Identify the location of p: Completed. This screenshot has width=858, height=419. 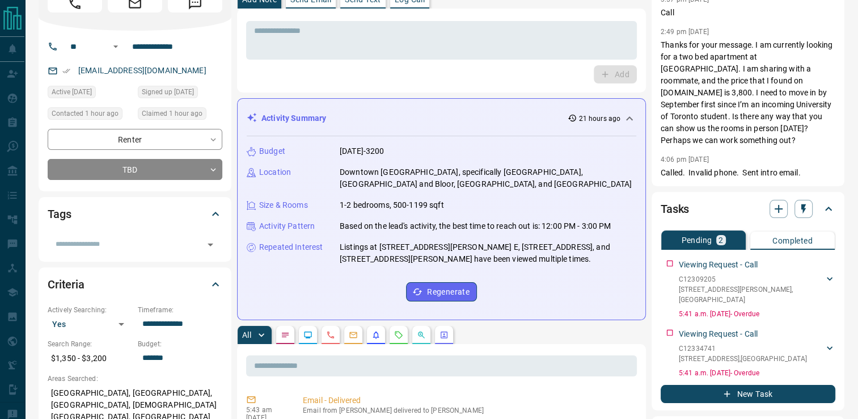
(792, 240).